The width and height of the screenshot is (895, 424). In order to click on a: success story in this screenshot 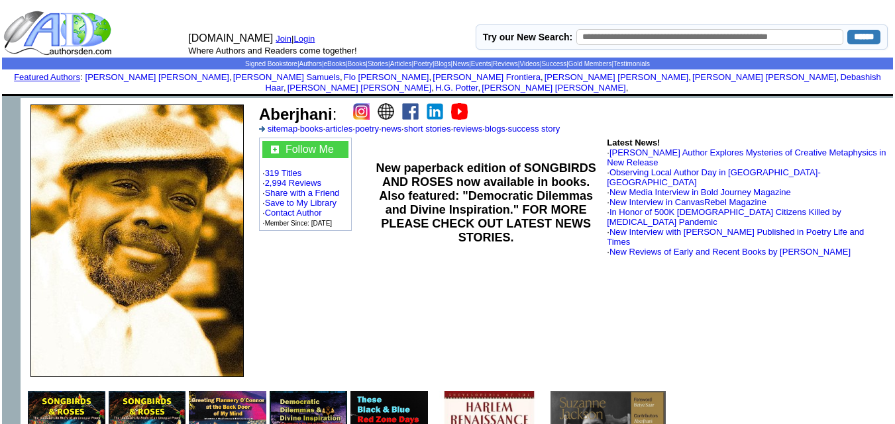, I will do `click(534, 128)`.